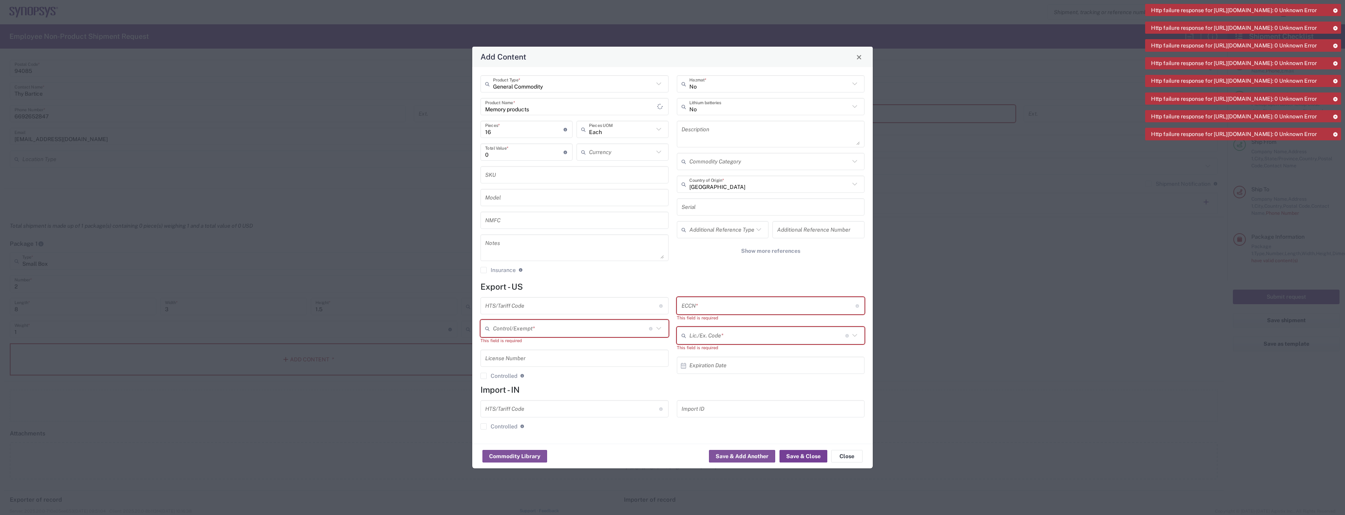 This screenshot has height=515, width=1345. Describe the element at coordinates (673, 287) in the screenshot. I see `h4: Export - US` at that location.